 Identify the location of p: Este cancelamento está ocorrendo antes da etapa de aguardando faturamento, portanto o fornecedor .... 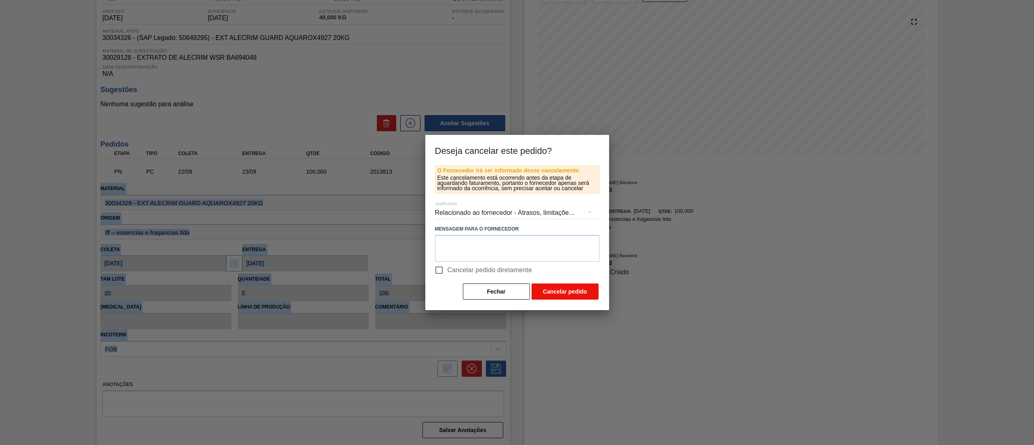
(517, 183).